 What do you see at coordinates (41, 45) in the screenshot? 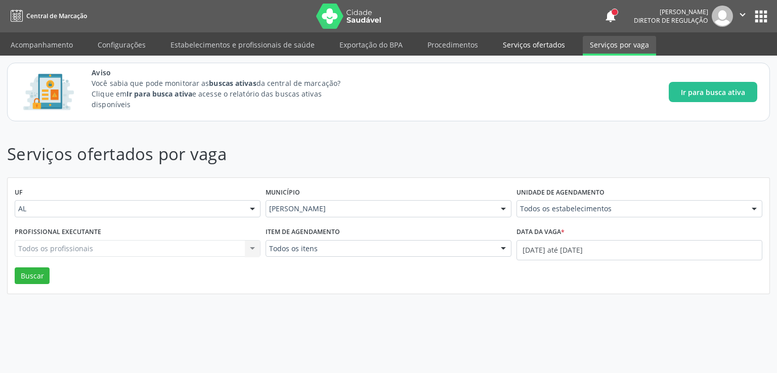
I see `a: Acompanhamento` at bounding box center [41, 45].